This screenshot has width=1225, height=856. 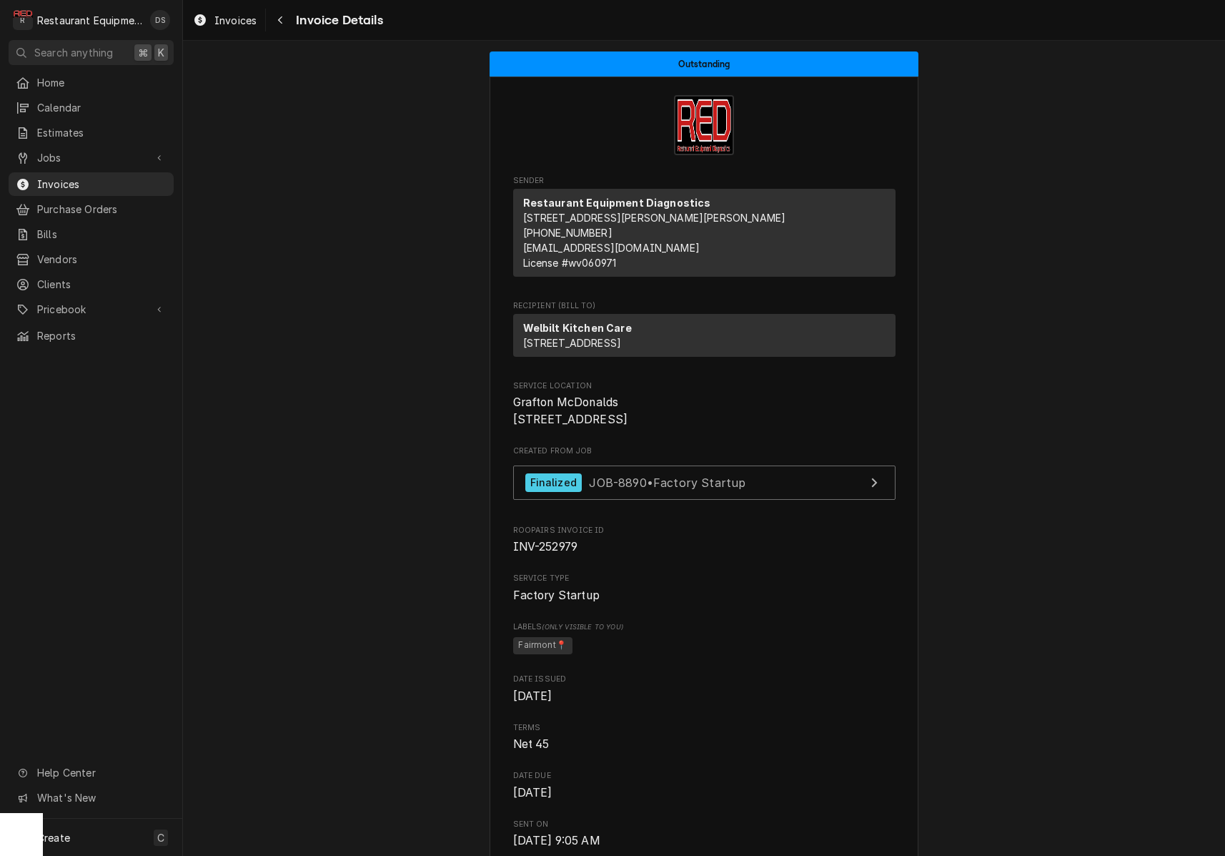 I want to click on span: Clients, so click(x=102, y=284).